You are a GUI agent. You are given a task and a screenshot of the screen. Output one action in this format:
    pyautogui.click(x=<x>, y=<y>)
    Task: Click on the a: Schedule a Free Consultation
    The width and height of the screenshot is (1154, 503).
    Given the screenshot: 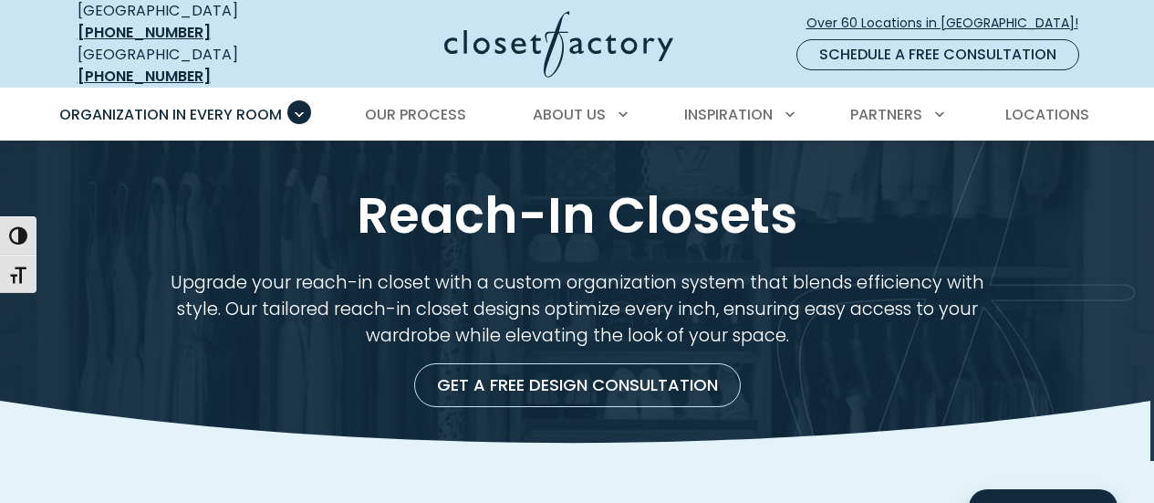 What is the action you would take?
    pyautogui.click(x=938, y=55)
    